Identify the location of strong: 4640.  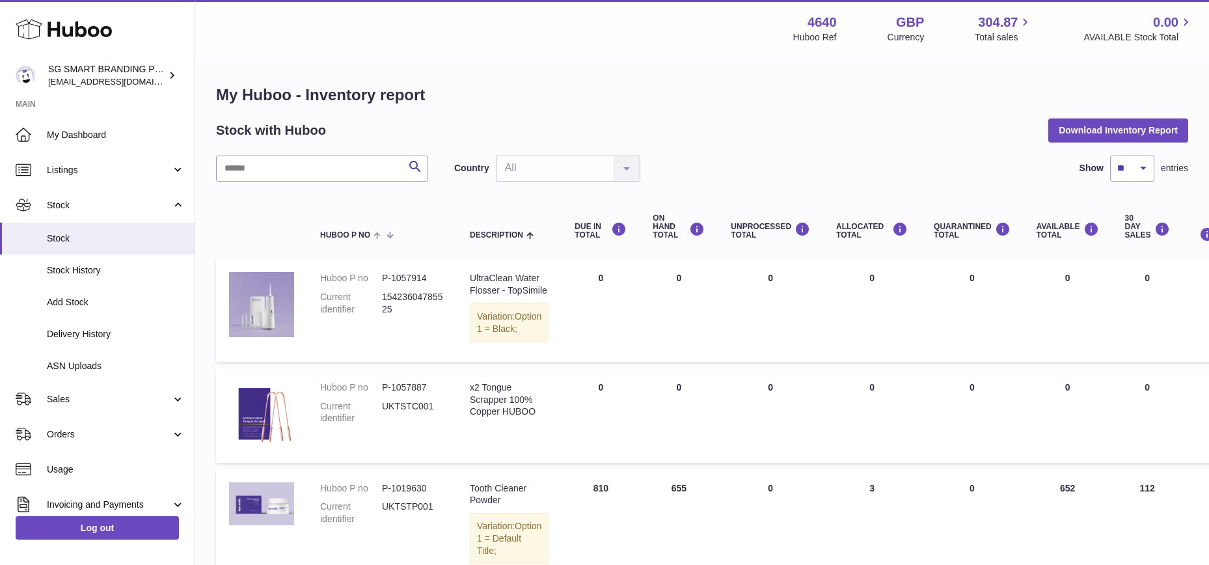
(822, 22).